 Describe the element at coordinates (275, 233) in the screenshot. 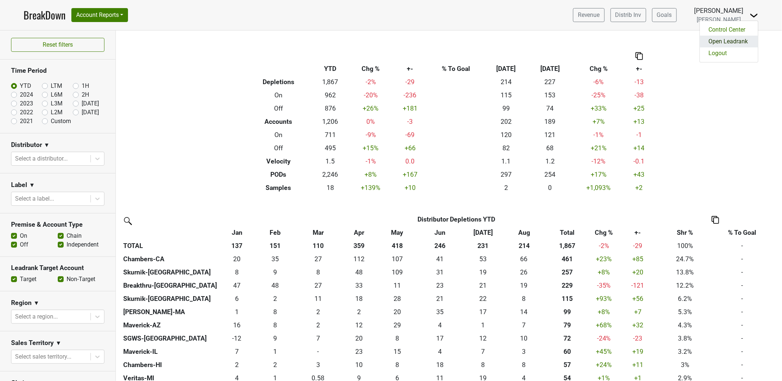

I see `th: Feb: activate to sort column ascending` at that location.